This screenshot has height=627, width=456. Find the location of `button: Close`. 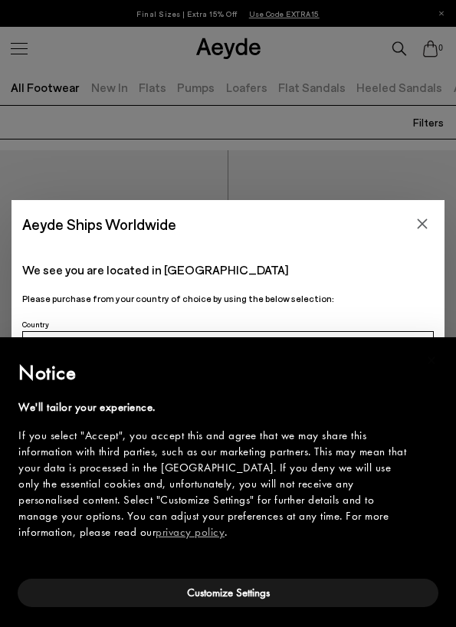

button: Close is located at coordinates (422, 224).